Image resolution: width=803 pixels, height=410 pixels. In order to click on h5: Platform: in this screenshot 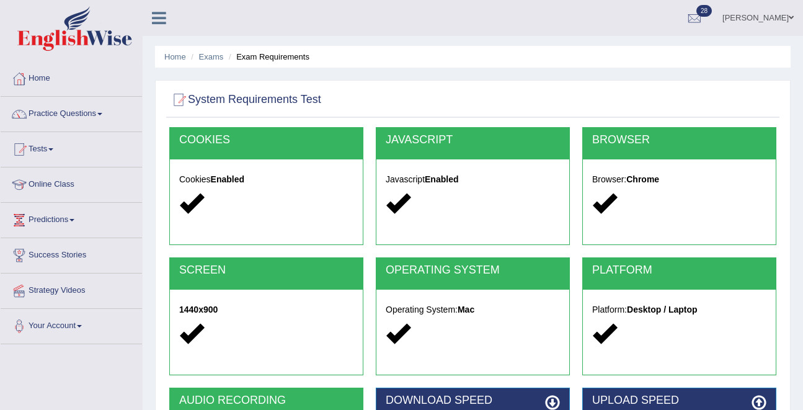, I will do `click(679, 309)`.